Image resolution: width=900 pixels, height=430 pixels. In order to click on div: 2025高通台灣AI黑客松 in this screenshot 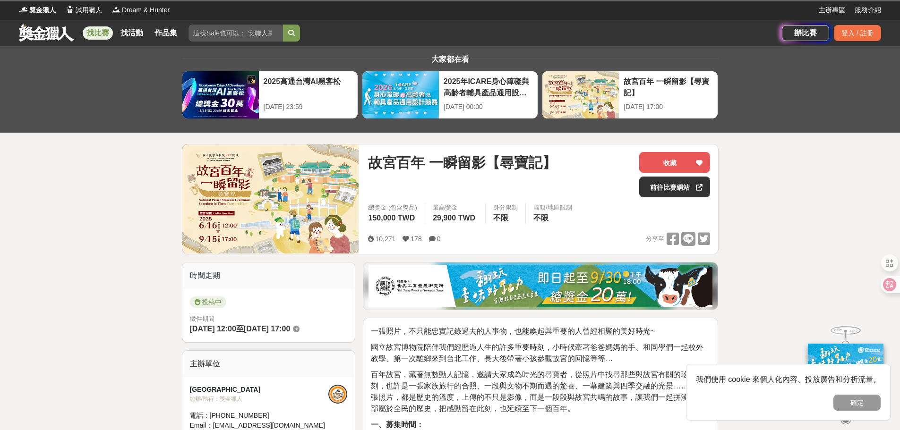, I will do `click(308, 86)`.